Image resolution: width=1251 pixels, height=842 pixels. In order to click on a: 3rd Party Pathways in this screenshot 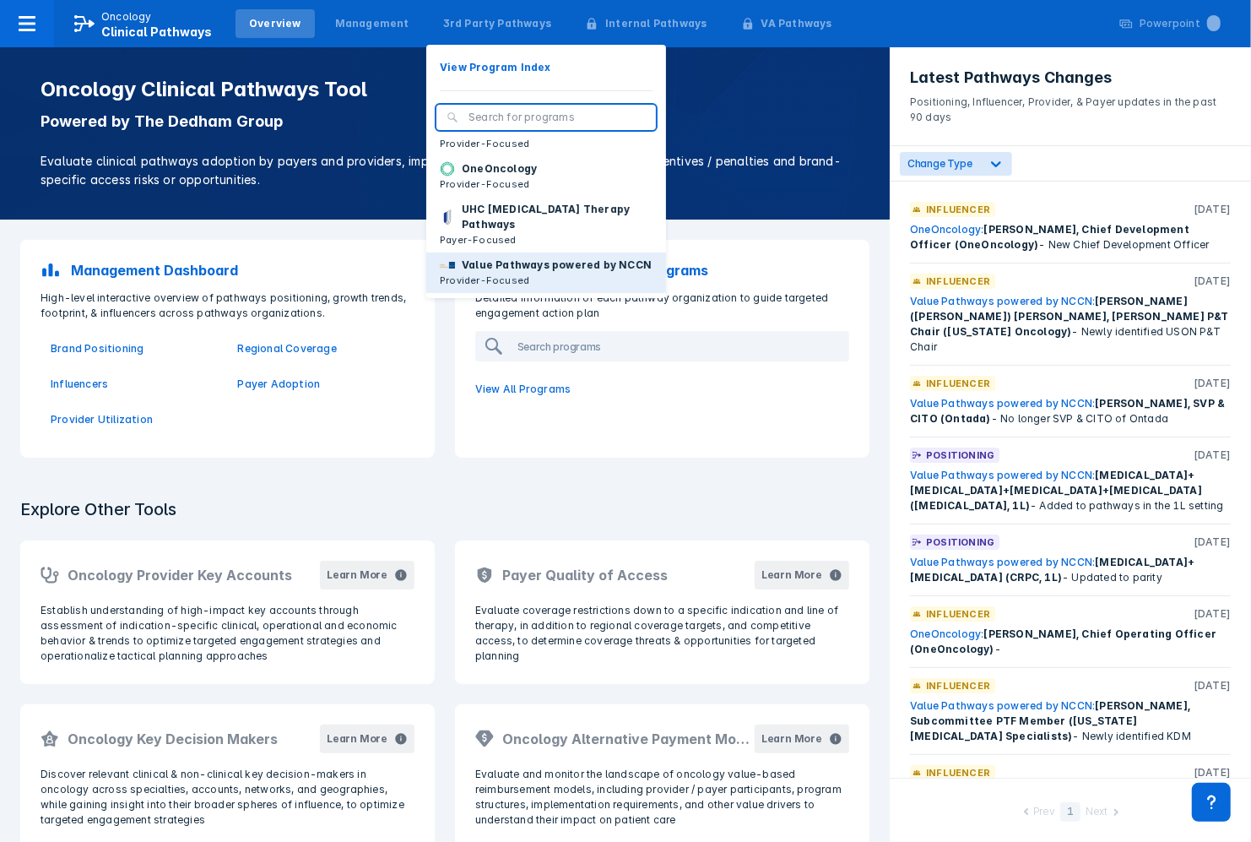, I will do `click(497, 24)`.